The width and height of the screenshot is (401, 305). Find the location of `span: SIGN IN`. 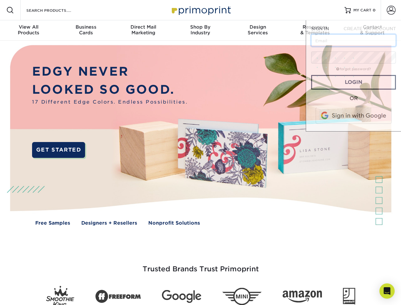

span: SIGN IN is located at coordinates (320, 29).